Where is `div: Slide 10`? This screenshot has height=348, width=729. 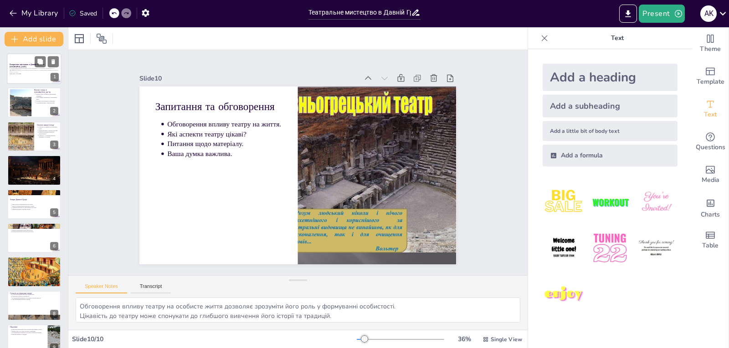 div: Slide 10 is located at coordinates (387, 123).